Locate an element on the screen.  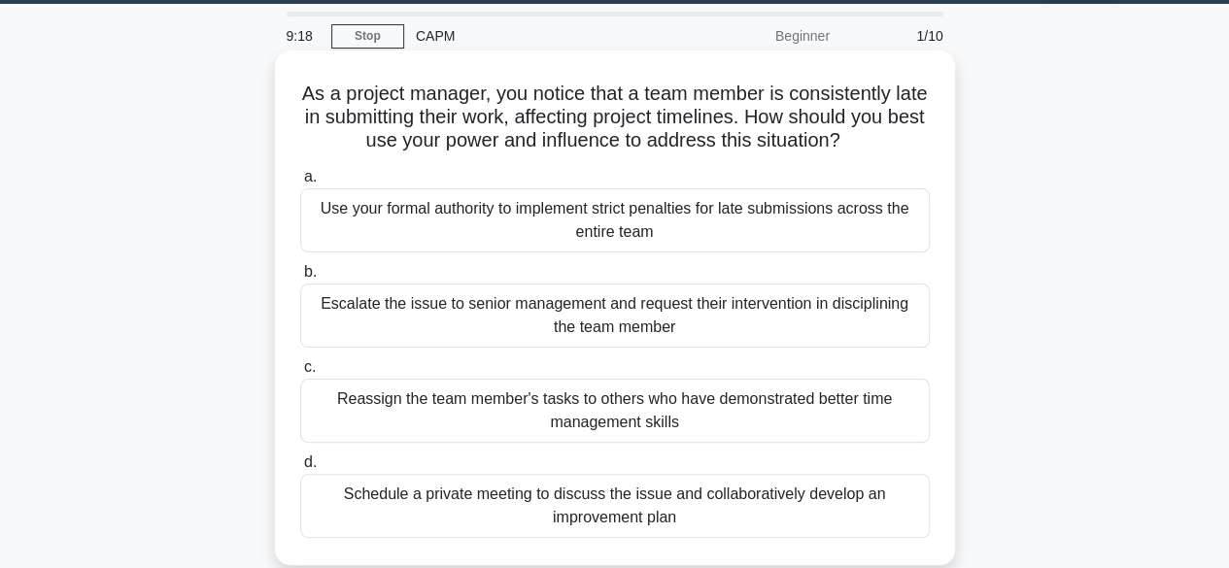
div: CAPM is located at coordinates (537, 36).